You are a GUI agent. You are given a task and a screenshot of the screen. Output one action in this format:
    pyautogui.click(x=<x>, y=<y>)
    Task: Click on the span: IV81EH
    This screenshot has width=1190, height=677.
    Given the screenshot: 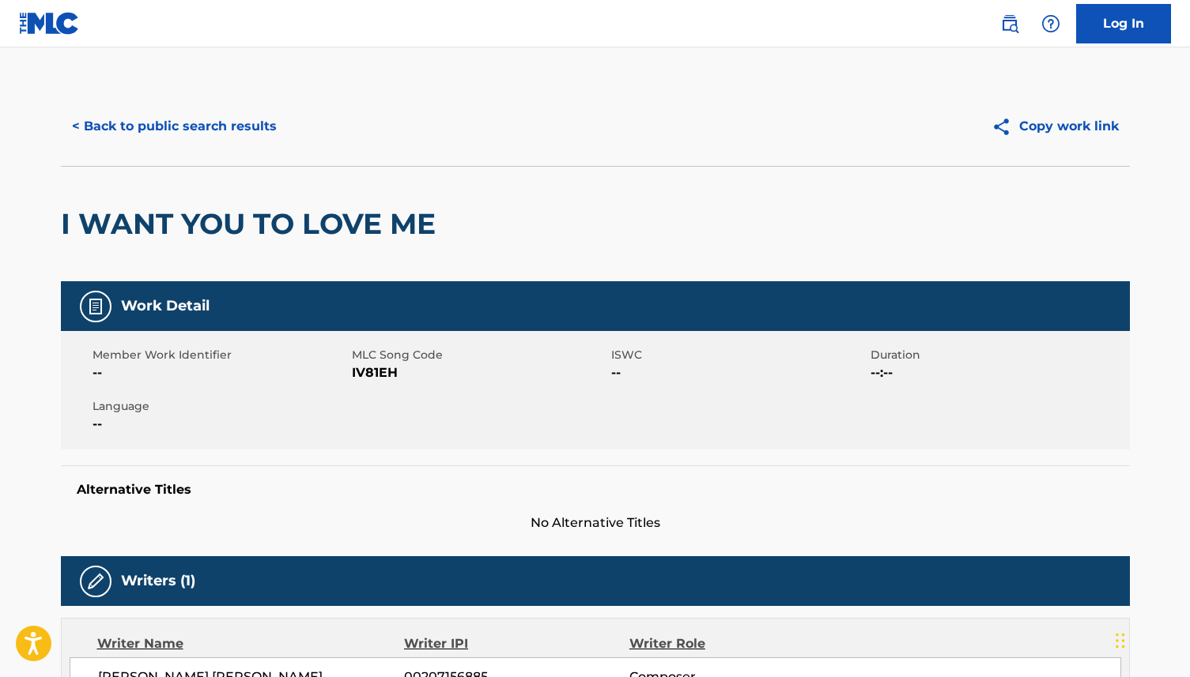 What is the action you would take?
    pyautogui.click(x=479, y=373)
    